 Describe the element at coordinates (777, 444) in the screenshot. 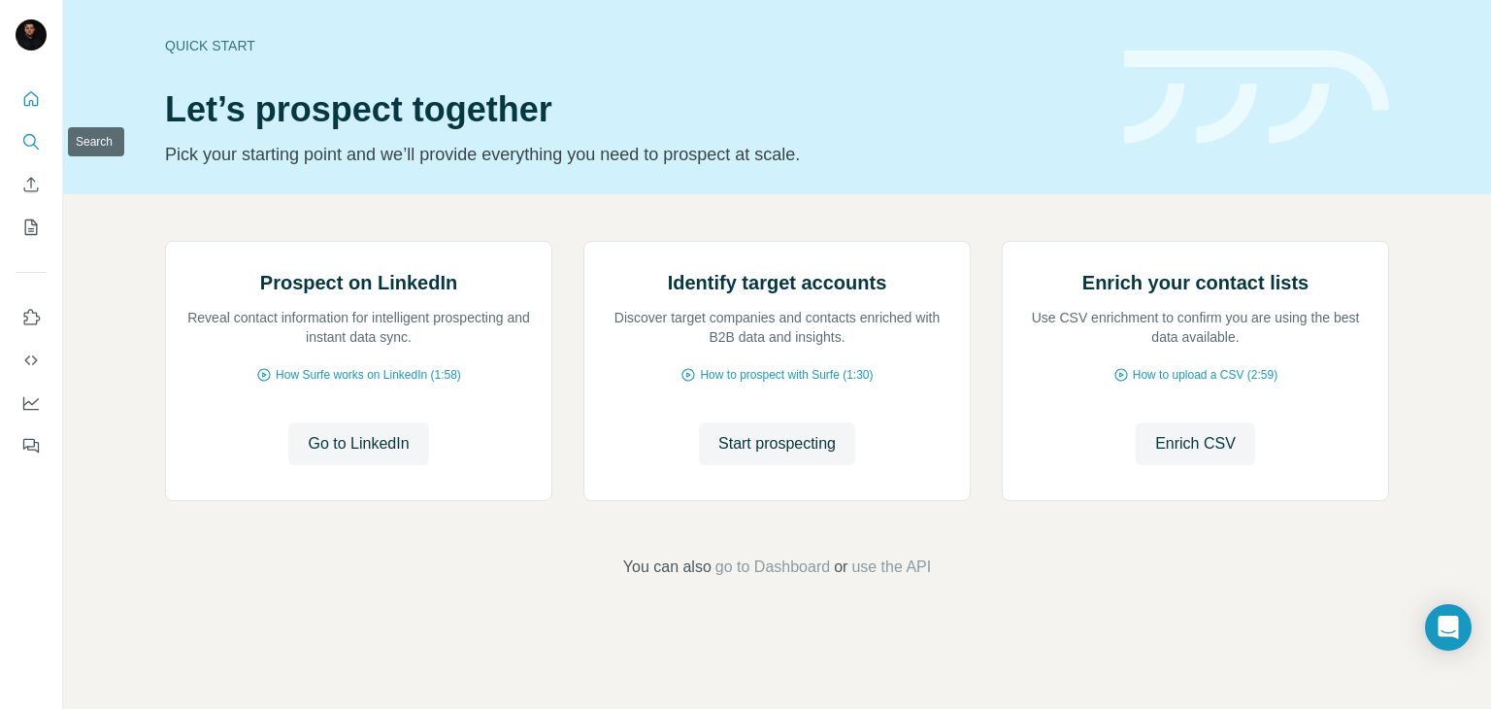

I see `button: Start prospecting` at that location.